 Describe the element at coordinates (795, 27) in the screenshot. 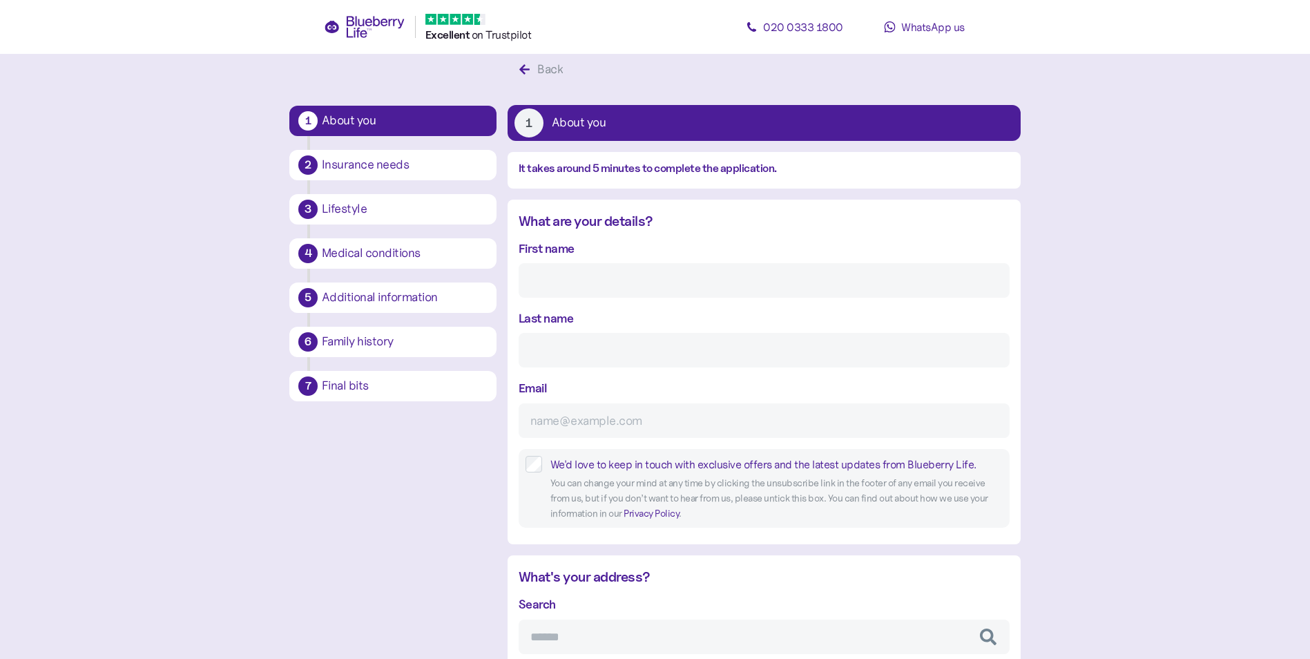

I see `a: 020 0333 1800` at that location.